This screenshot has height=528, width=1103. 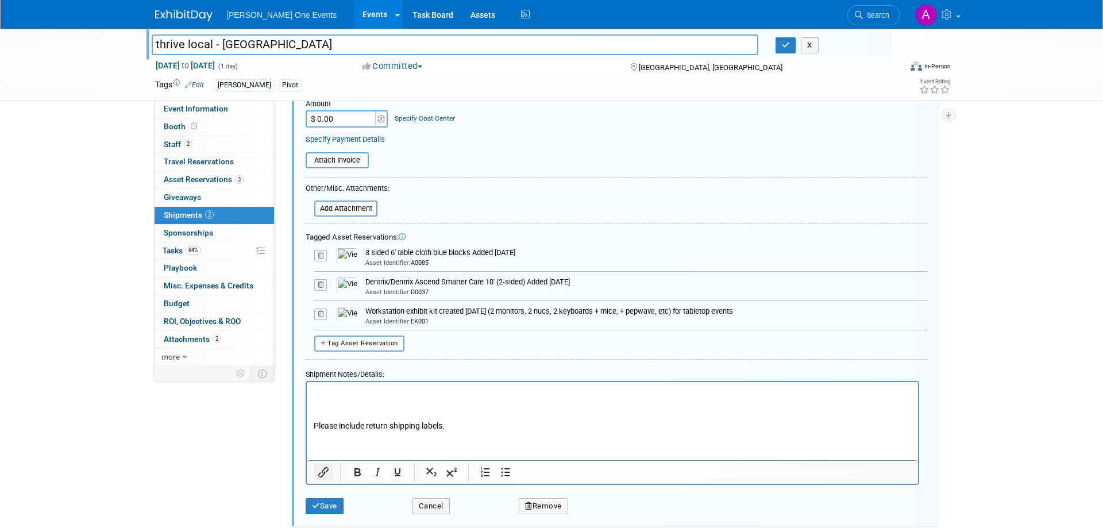 What do you see at coordinates (431, 472) in the screenshot?
I see `button: Subscript` at bounding box center [431, 472].